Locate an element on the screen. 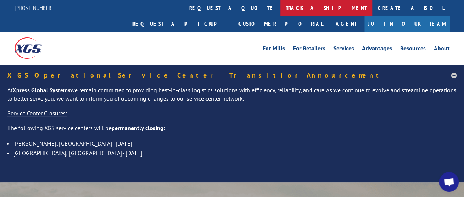  a: Customer Portal is located at coordinates (281, 23).